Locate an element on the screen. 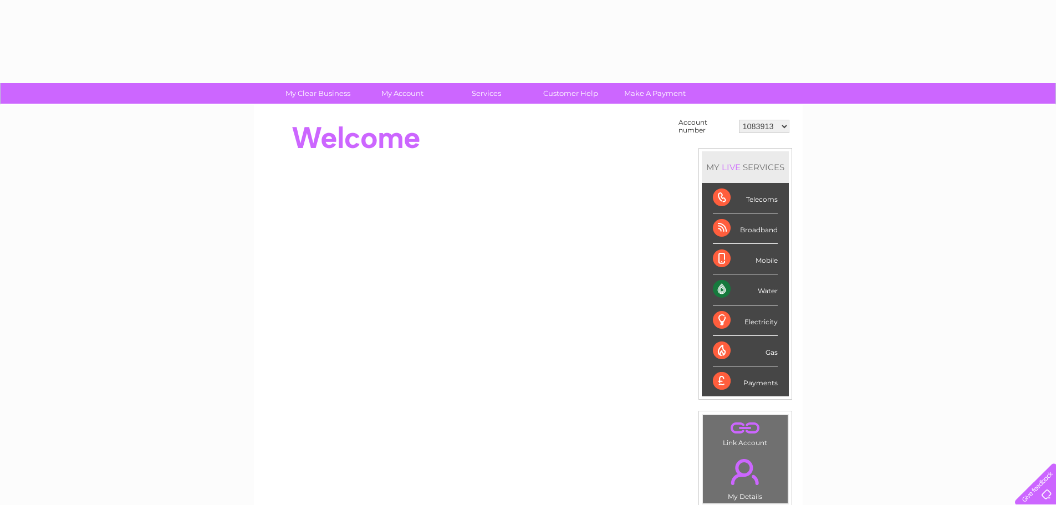  div: Mobile is located at coordinates (745, 259).